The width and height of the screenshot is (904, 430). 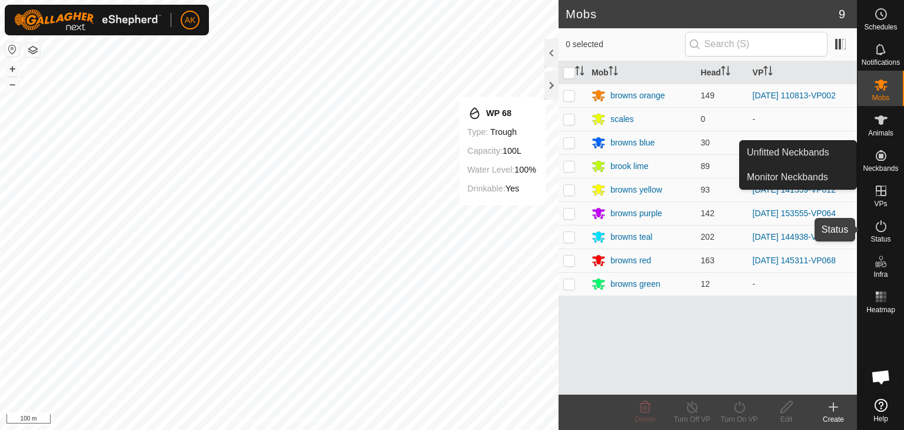 I want to click on span: Infra, so click(x=881, y=274).